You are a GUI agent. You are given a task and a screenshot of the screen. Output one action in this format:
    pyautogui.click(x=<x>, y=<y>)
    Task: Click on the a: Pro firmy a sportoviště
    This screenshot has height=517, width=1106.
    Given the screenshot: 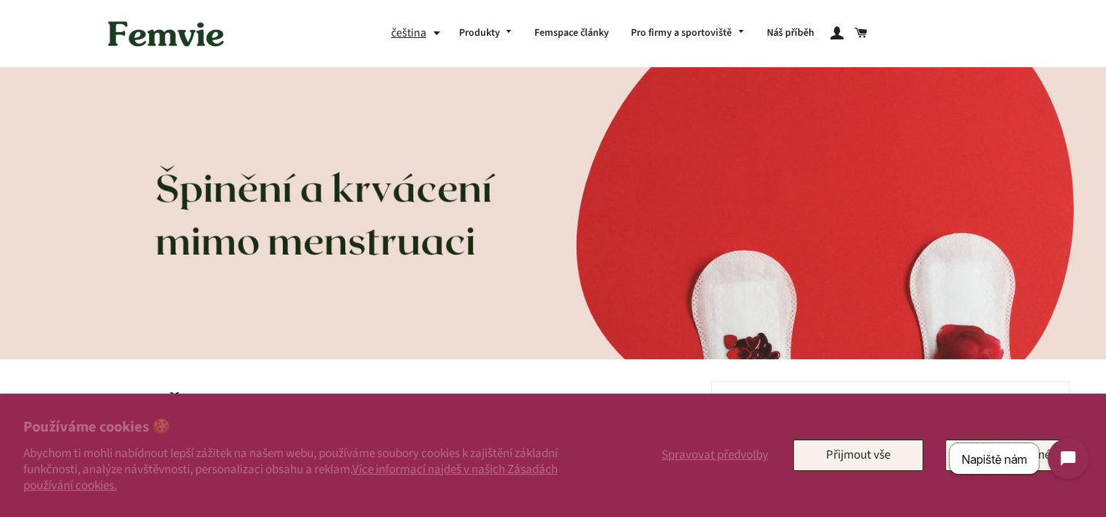 What is the action you would take?
    pyautogui.click(x=688, y=34)
    